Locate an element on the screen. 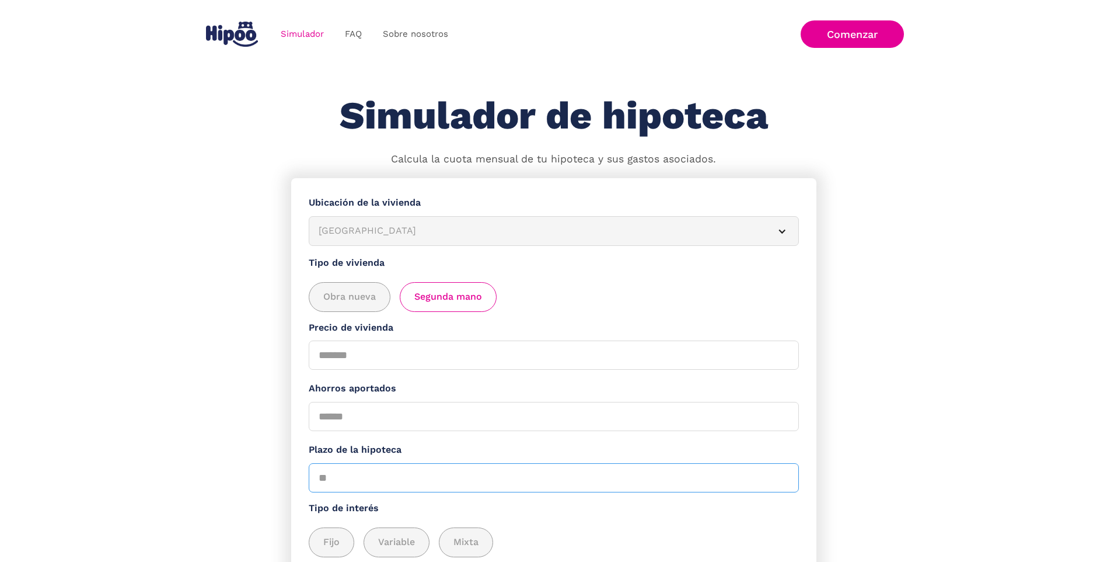 The width and height of the screenshot is (1107, 562). a: FAQ is located at coordinates (353, 34).